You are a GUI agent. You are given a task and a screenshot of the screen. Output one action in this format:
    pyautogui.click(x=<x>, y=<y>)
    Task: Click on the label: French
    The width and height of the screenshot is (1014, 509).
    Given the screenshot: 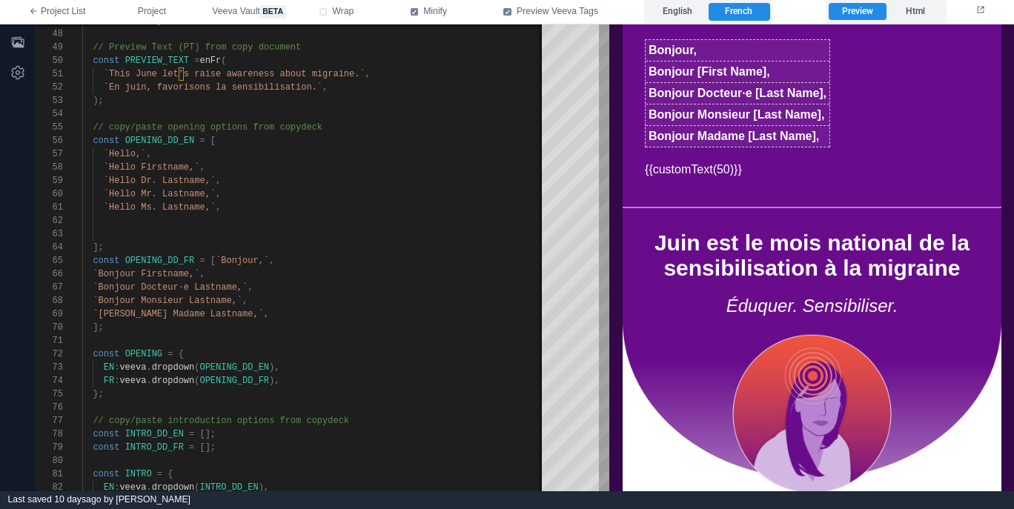 What is the action you would take?
    pyautogui.click(x=739, y=12)
    